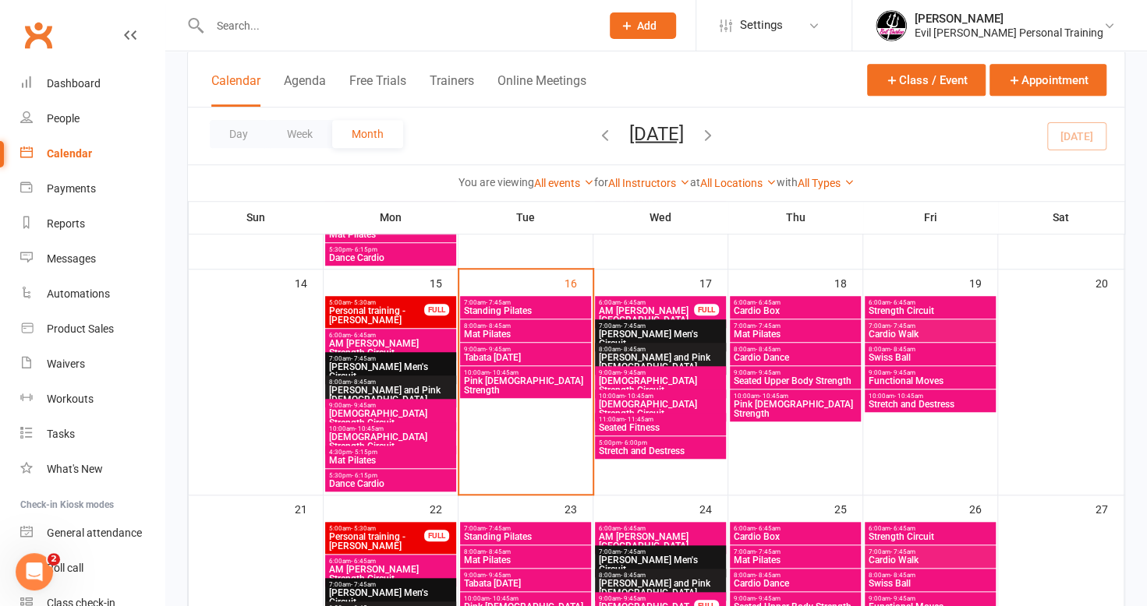 The width and height of the screenshot is (1147, 606). What do you see at coordinates (309, 508) in the screenshot?
I see `div: 21` at bounding box center [309, 508].